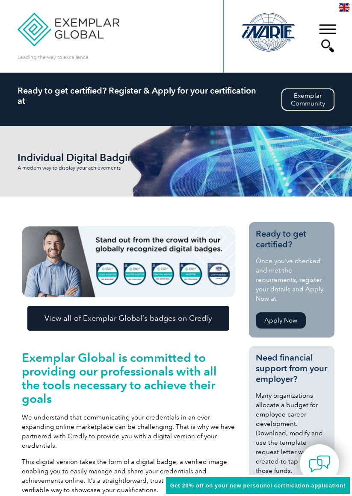  I want to click on p: This digital version takes the form of a digital badge, a verified image enabling you to easily m..., so click(128, 476).